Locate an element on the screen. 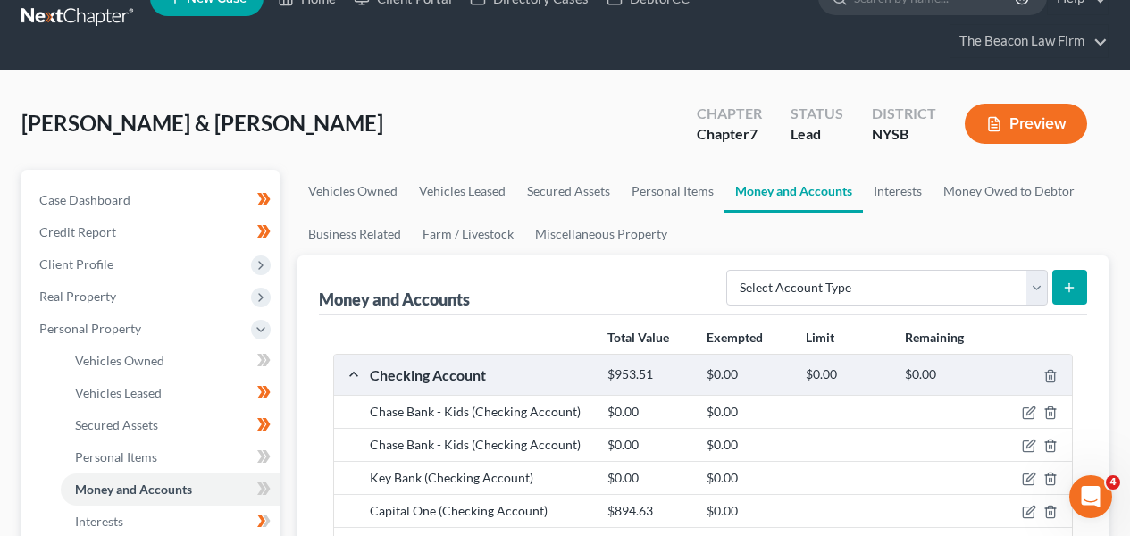  div: District is located at coordinates (904, 113).